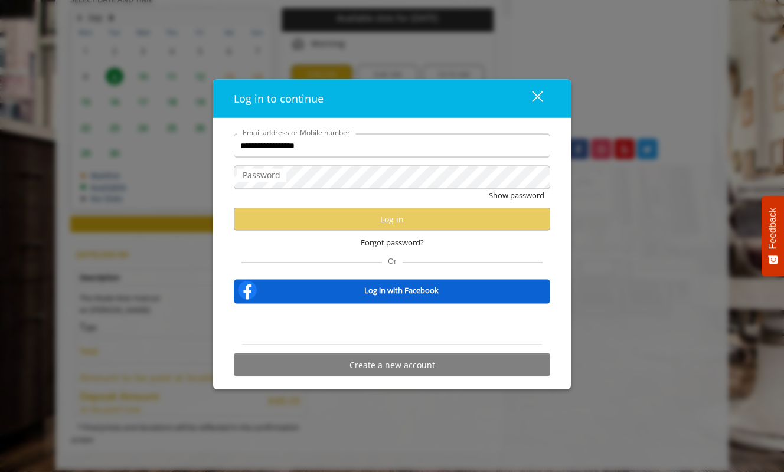 Image resolution: width=784 pixels, height=472 pixels. I want to click on button: close dialog, so click(530, 99).